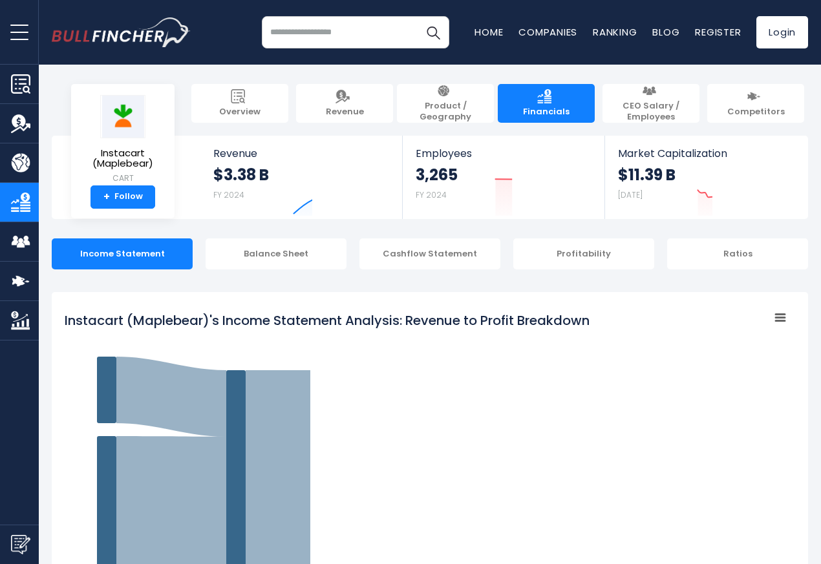  What do you see at coordinates (301, 177) in the screenshot?
I see `a: Revenue $3.38 B FY 2024` at bounding box center [301, 177].